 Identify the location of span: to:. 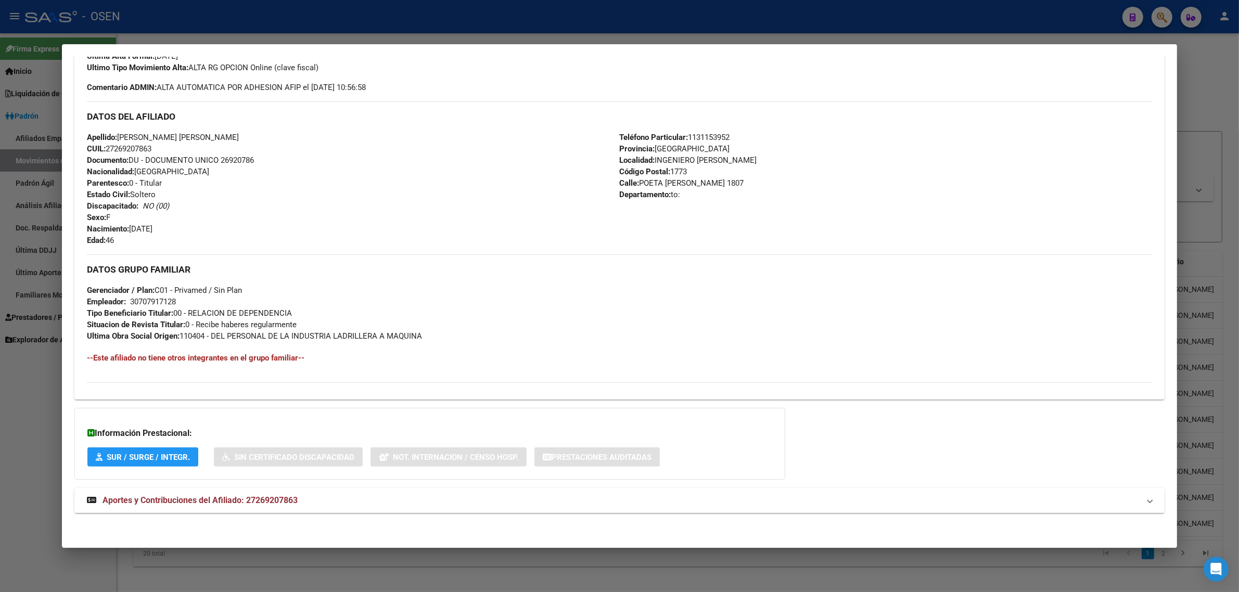
(650, 195).